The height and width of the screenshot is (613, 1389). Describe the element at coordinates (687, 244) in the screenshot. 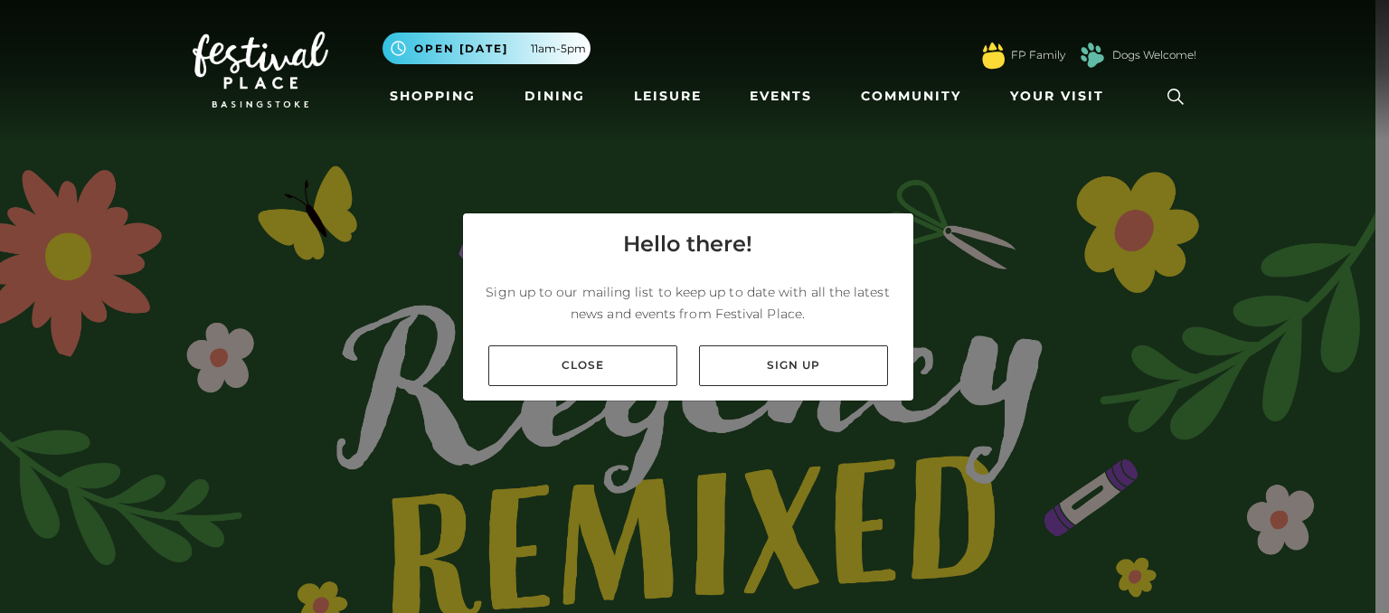

I see `h4: Hello there!` at that location.